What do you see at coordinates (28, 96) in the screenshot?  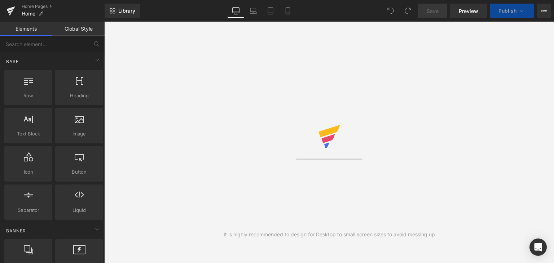 I see `span: Row` at bounding box center [28, 96].